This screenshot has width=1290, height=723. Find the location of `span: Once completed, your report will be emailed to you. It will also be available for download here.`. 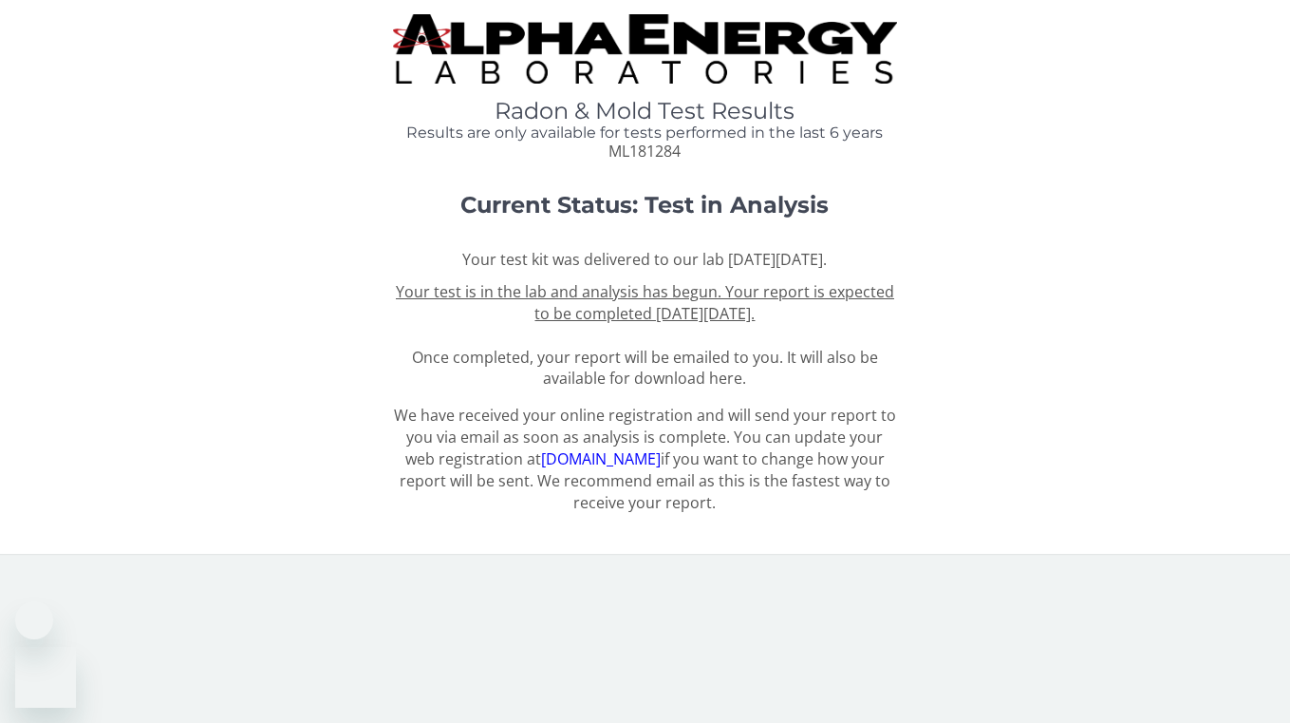

span: Once completed, your report will be emailed to you. It will also be available for download here. is located at coordinates (645, 334).